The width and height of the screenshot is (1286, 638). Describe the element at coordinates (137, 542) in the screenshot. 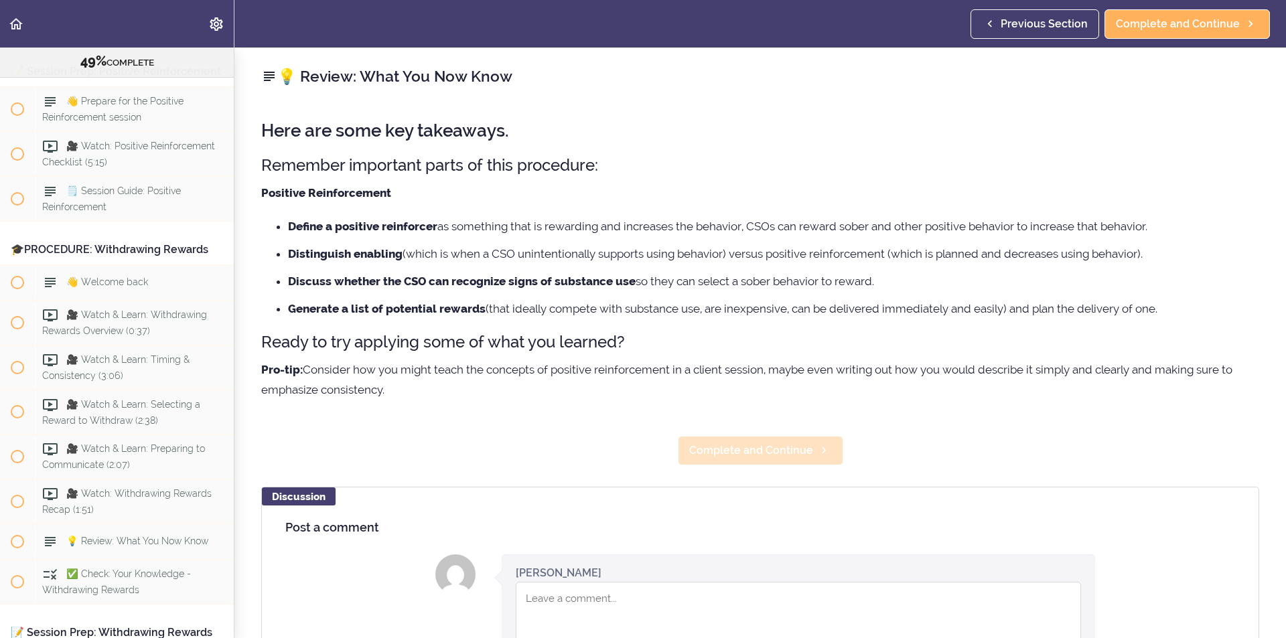

I see `span: 💡 Review: What You Now Know` at that location.